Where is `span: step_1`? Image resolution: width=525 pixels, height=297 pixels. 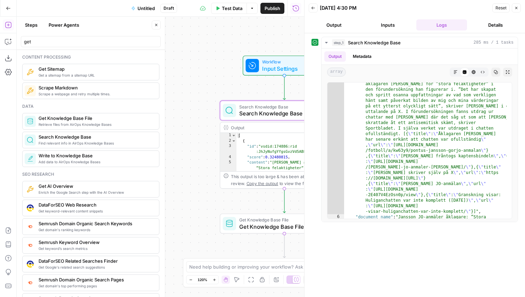 span: step_1 is located at coordinates (338, 43).